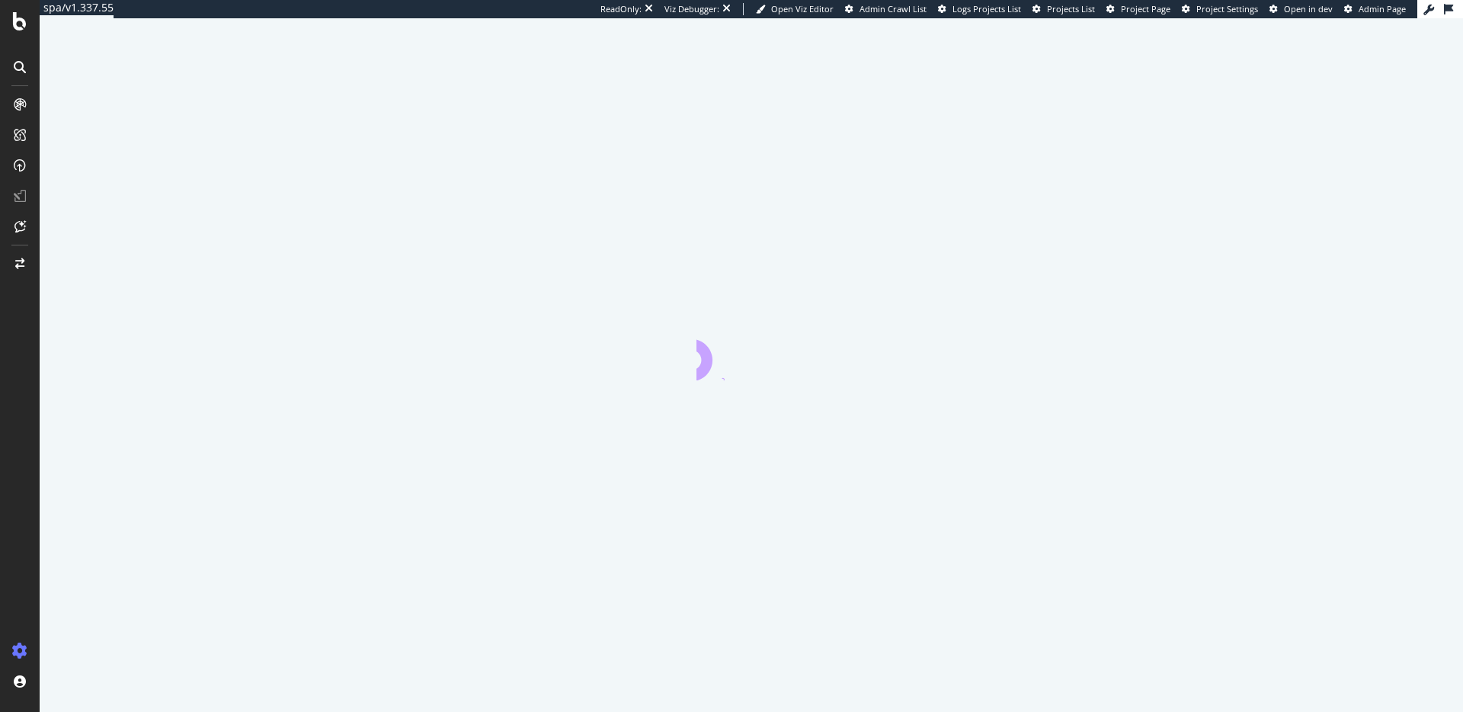 Image resolution: width=1463 pixels, height=712 pixels. Describe the element at coordinates (621, 9) in the screenshot. I see `div: ReadOnly:` at that location.